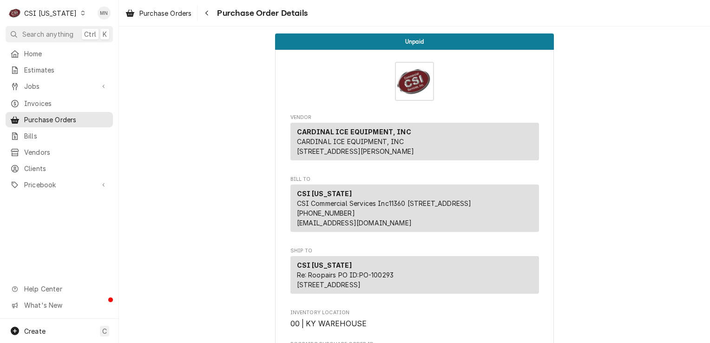 The image size is (710, 343). Describe the element at coordinates (105, 34) in the screenshot. I see `span: K` at that location.